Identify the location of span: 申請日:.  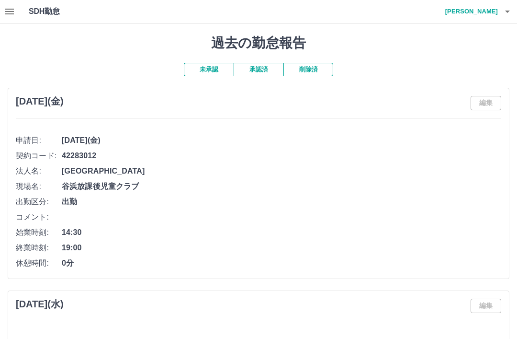
(39, 140).